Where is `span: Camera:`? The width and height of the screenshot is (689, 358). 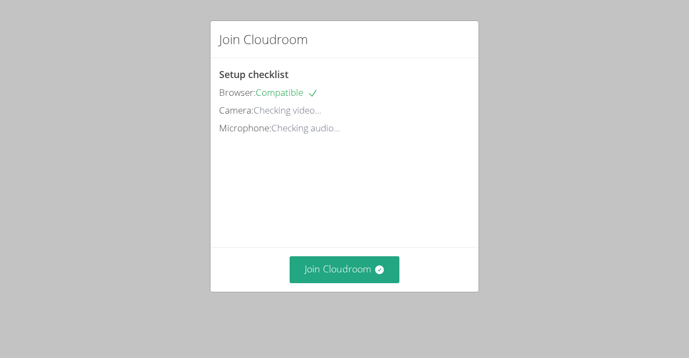
span: Camera: is located at coordinates (236, 110).